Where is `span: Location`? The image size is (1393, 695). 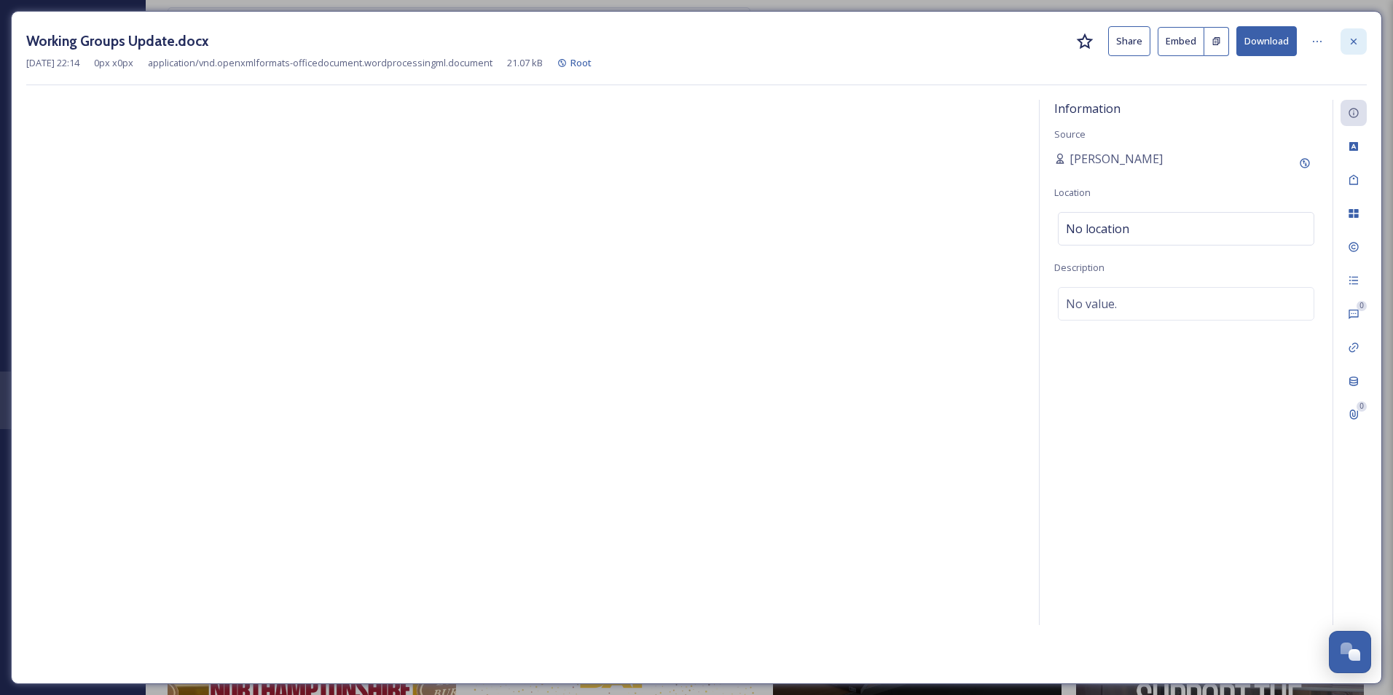 span: Location is located at coordinates (1072, 192).